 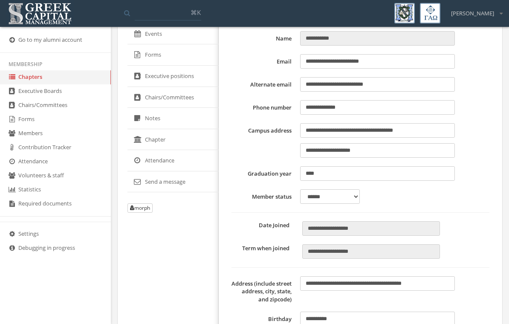 What do you see at coordinates (264, 197) in the screenshot?
I see `label: Member status` at bounding box center [264, 197].